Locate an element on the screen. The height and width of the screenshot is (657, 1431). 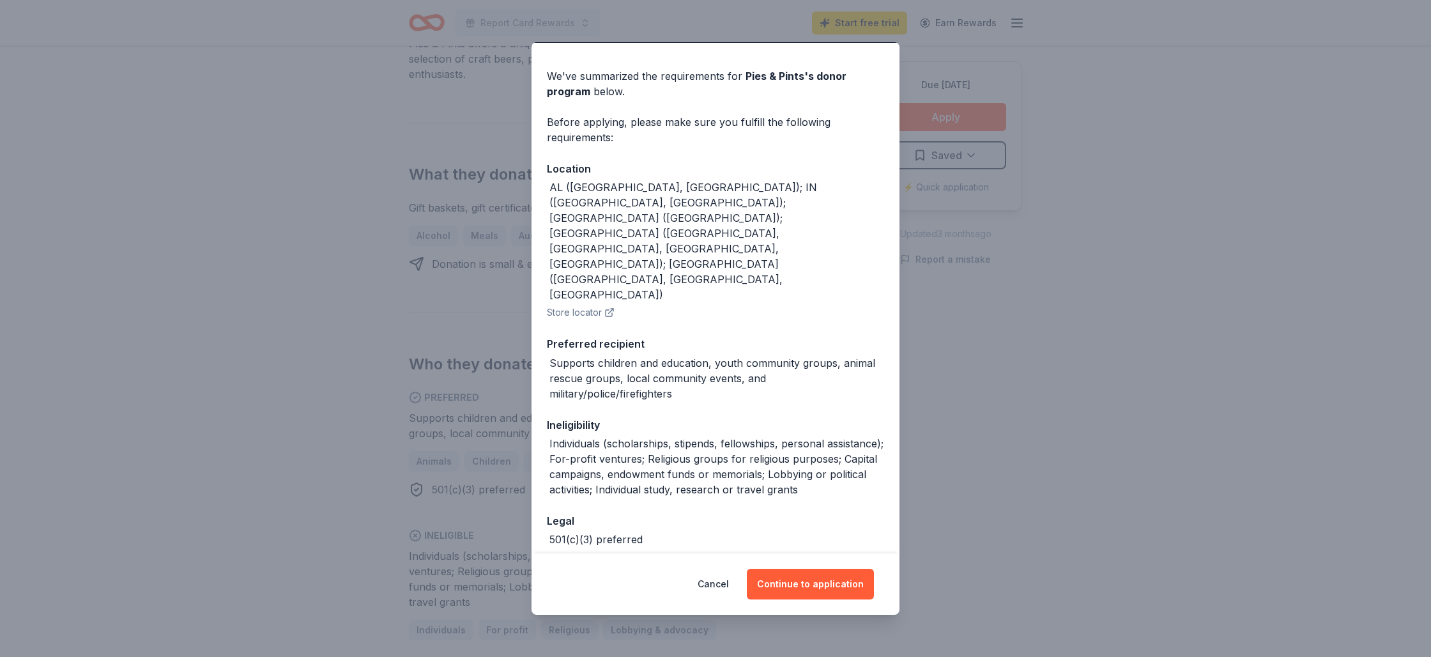
button: Cancel is located at coordinates (713, 584).